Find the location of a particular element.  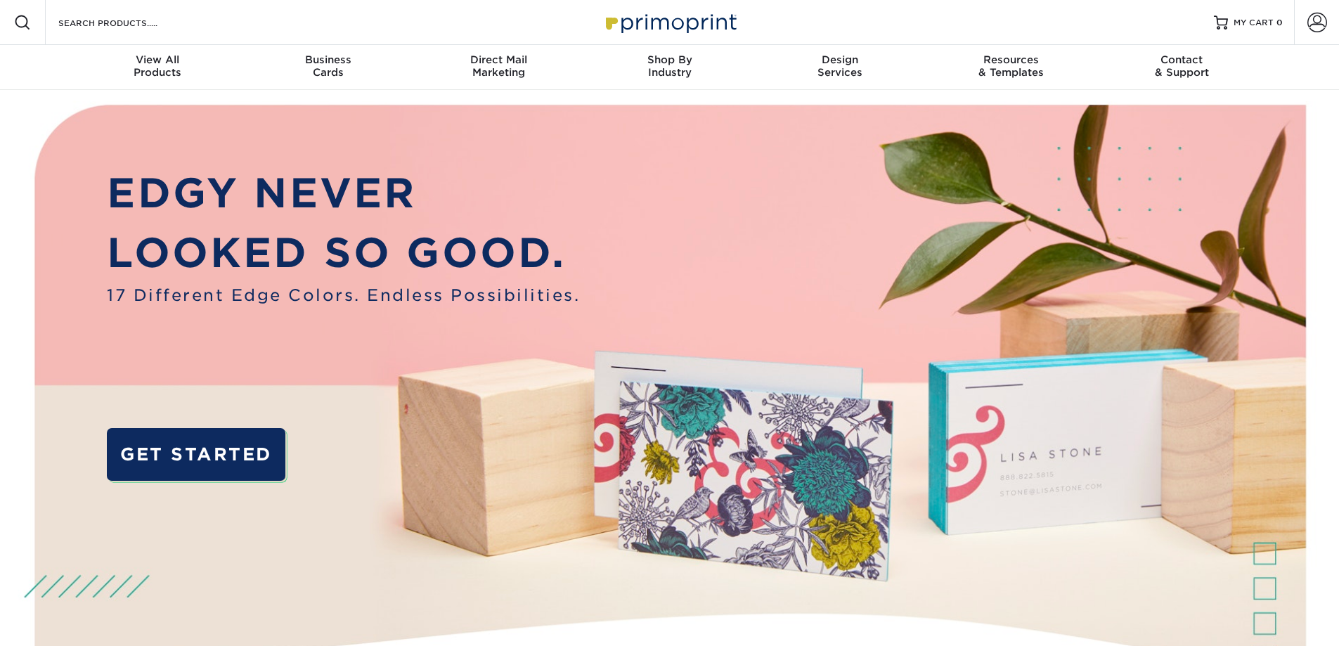

span: 0 is located at coordinates (1280, 23).